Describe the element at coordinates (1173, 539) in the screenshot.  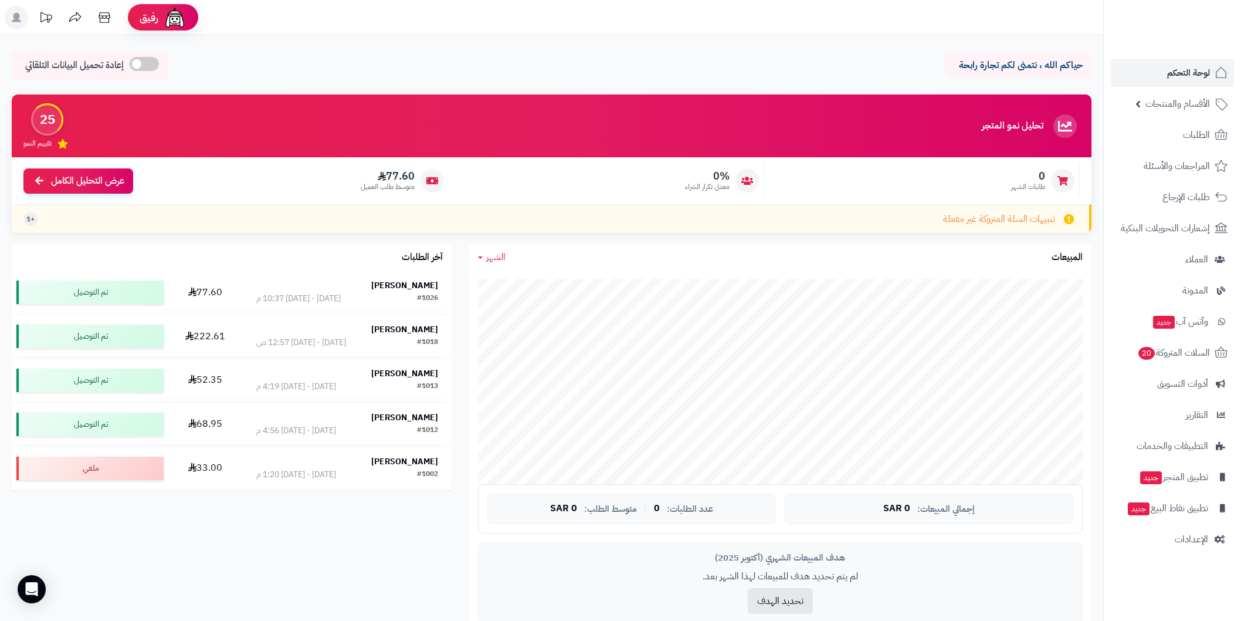
I see `a: الإعدادات` at that location.